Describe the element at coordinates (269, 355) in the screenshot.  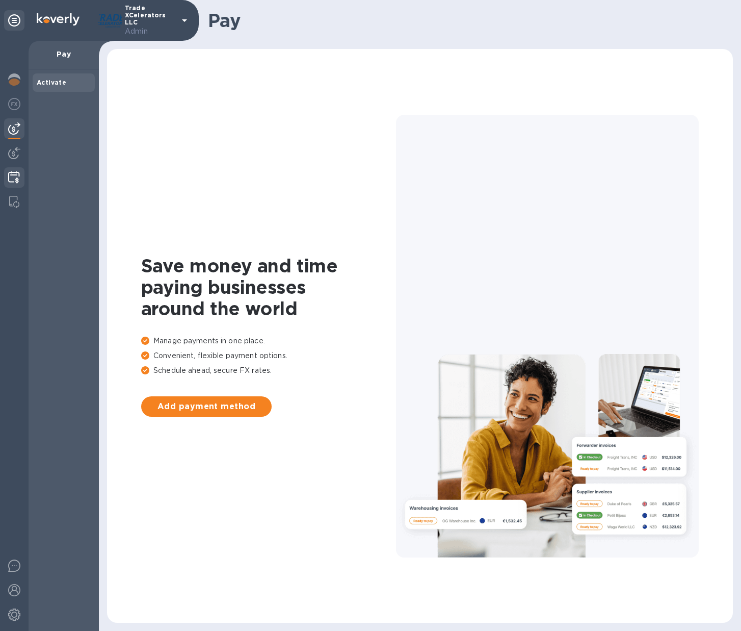
I see `p: Convenient, flexible payment options.` at that location.